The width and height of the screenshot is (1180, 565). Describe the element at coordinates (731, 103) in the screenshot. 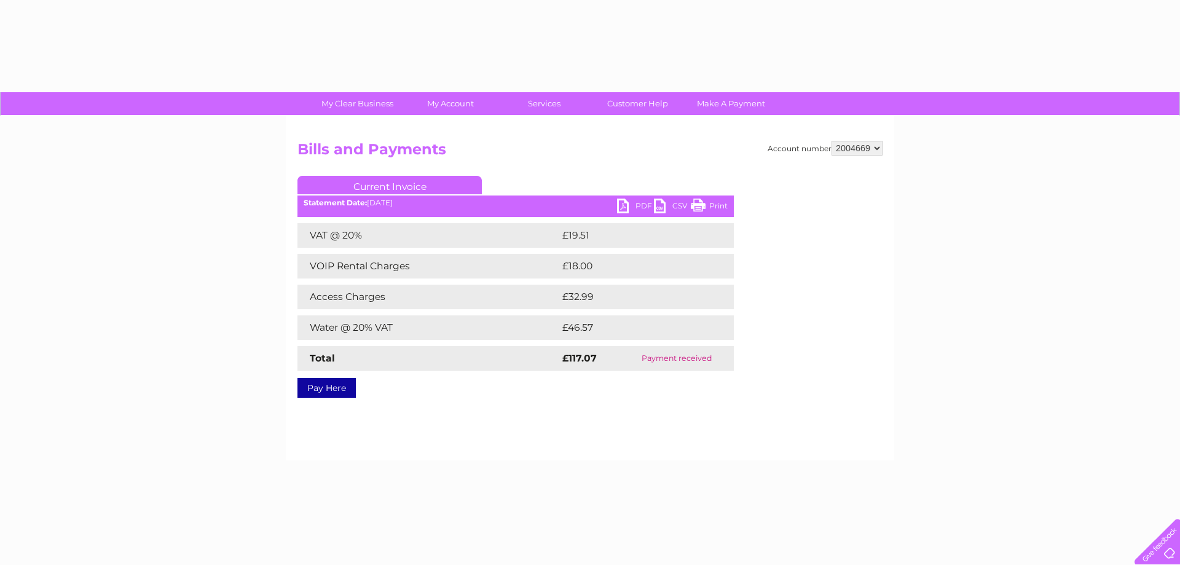

I see `a: Make A Payment` at that location.